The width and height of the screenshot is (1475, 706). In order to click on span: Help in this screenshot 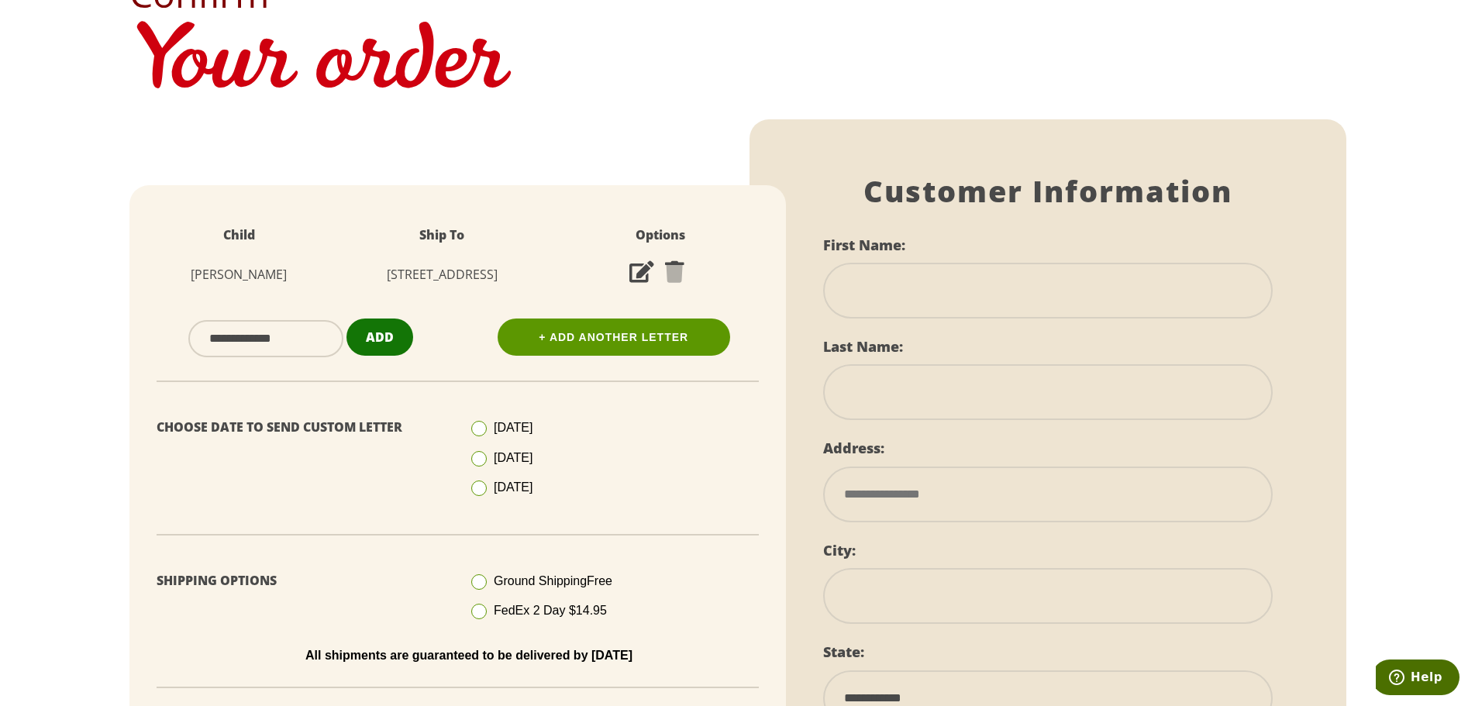, I will do `click(50, 18)`.